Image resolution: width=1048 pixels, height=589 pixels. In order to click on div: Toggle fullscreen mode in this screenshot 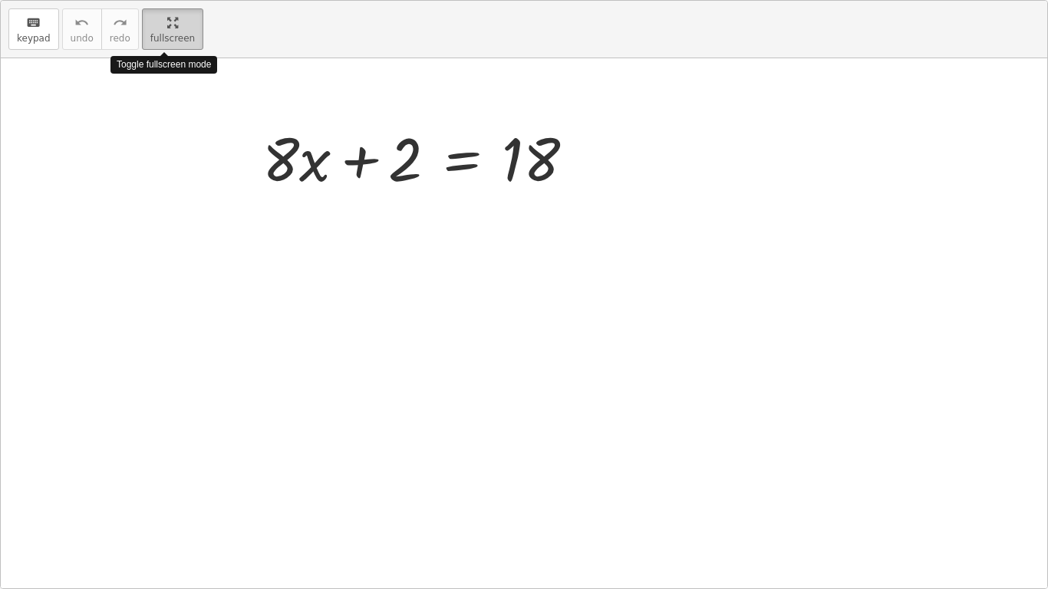, I will do `click(163, 64)`.